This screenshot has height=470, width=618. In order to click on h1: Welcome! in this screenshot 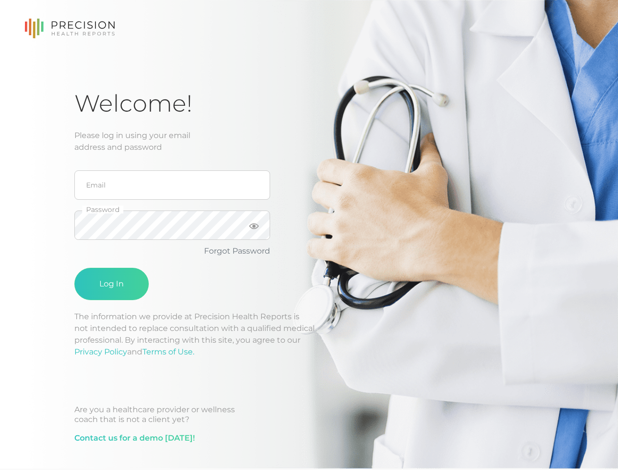, I will do `click(309, 103)`.